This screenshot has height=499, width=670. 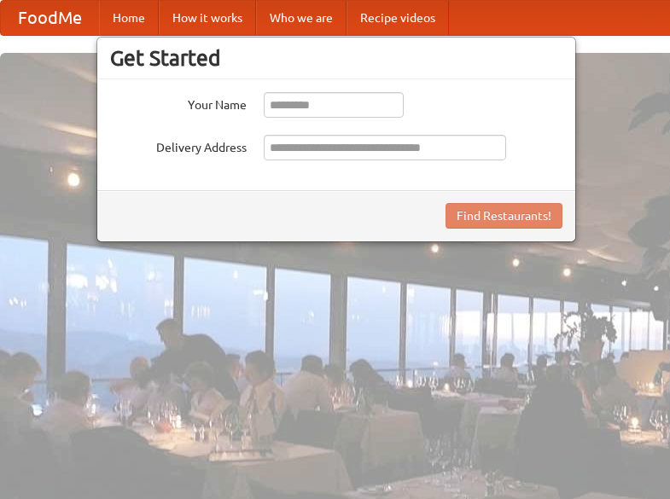 What do you see at coordinates (178, 102) in the screenshot?
I see `label: Your Name` at bounding box center [178, 102].